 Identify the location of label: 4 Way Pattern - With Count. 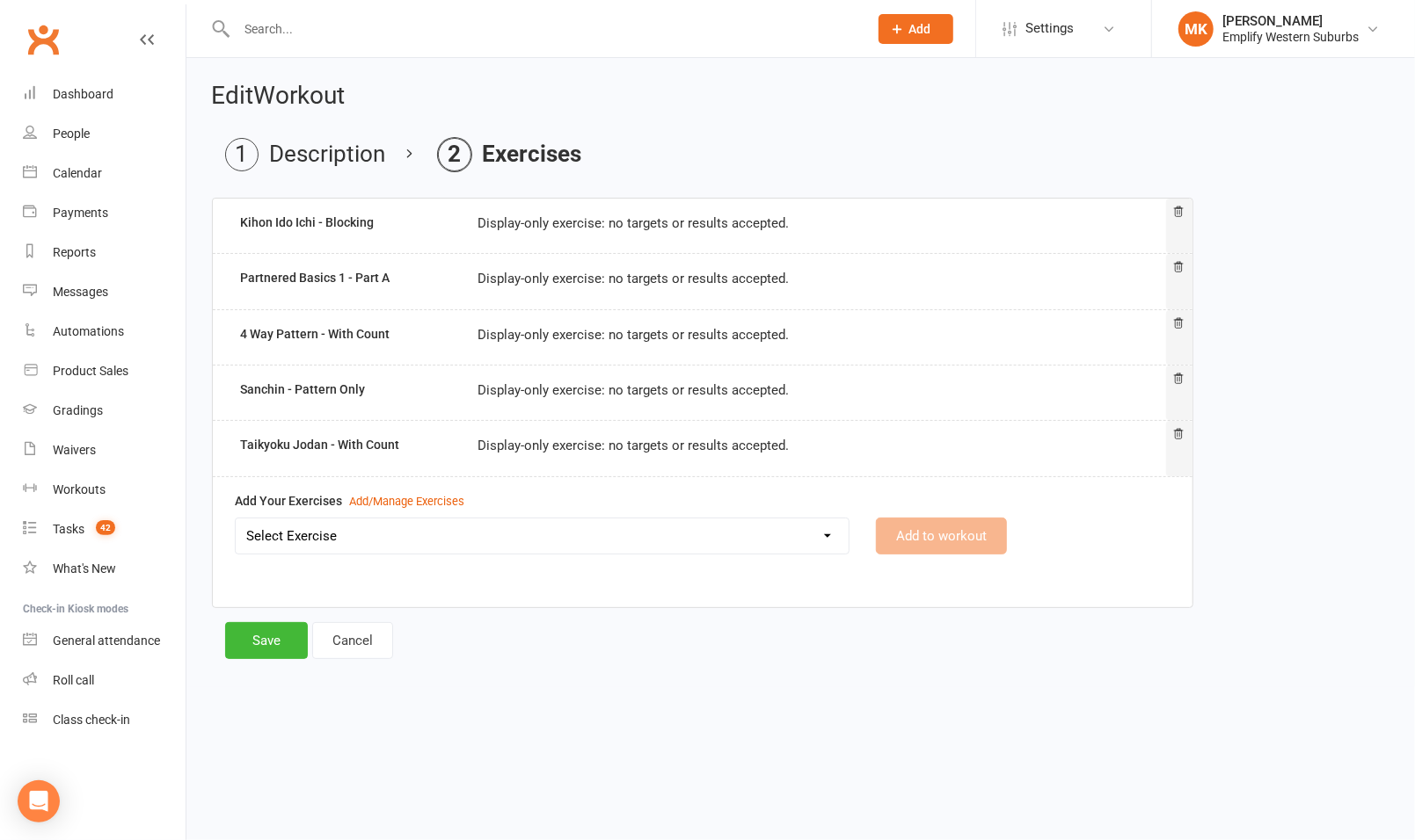
(315, 334).